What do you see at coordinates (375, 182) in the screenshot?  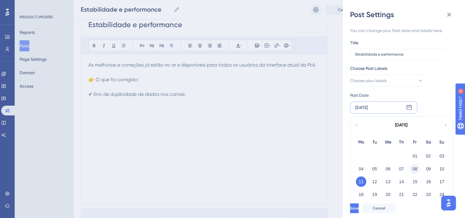 I see `button: 12` at bounding box center [375, 182].